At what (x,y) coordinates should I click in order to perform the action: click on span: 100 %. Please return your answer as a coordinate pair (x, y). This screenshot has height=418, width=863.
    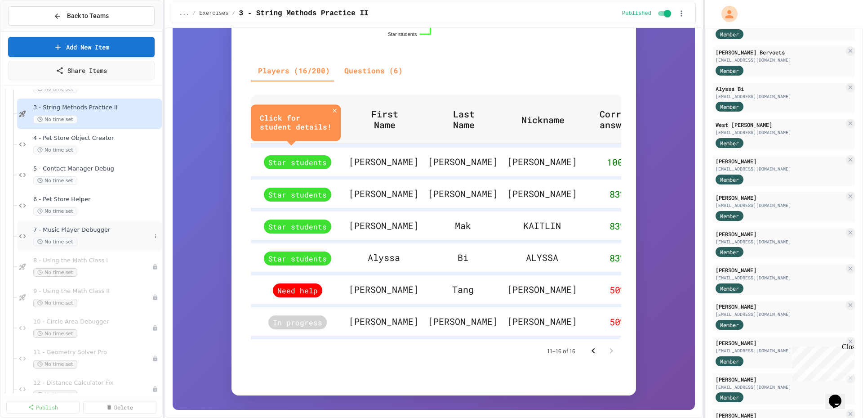
    Looking at the image, I should click on (618, 162).